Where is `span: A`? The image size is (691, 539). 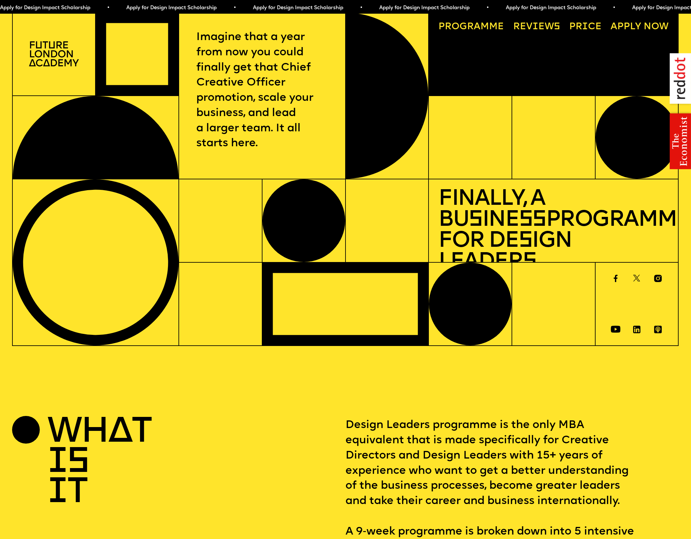 span: A is located at coordinates (613, 27).